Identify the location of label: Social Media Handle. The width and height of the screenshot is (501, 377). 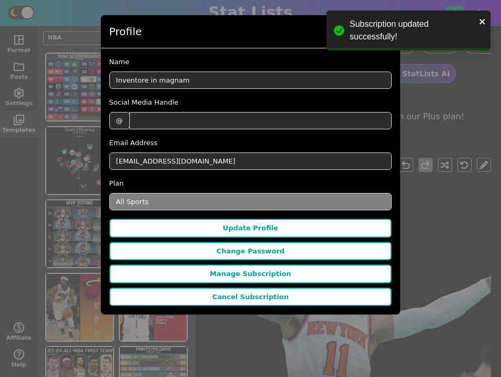
(144, 103).